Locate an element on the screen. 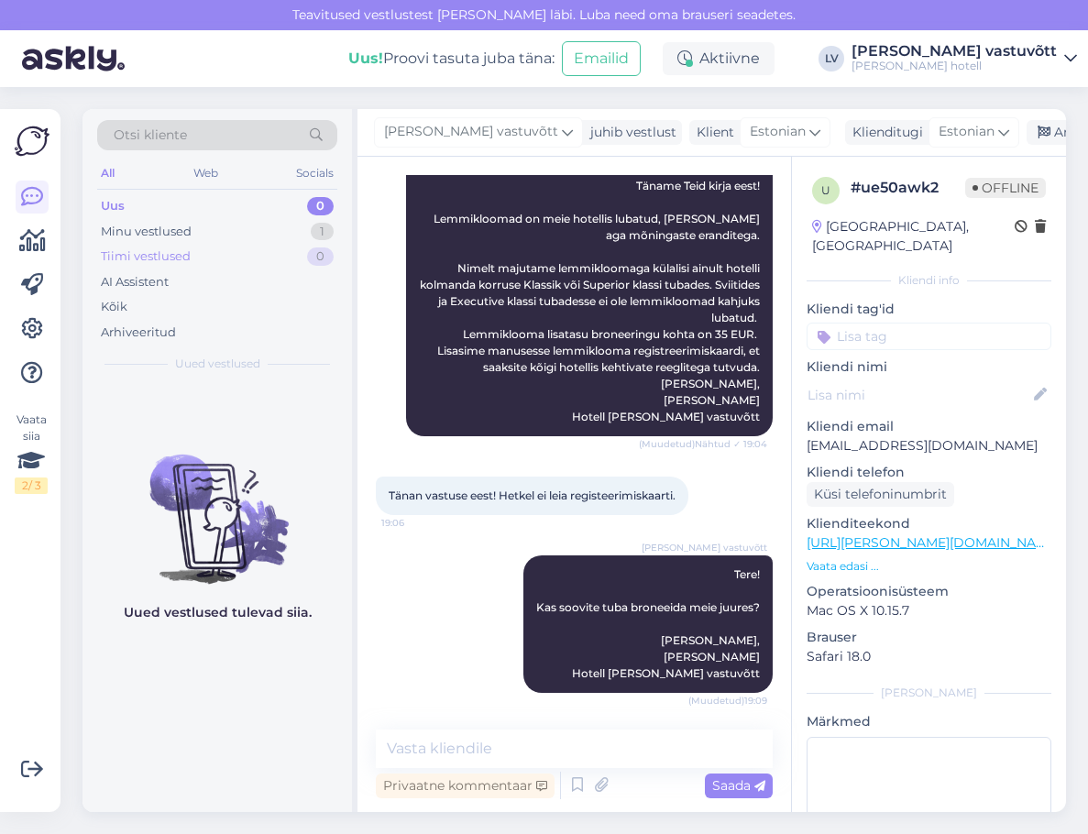 Image resolution: width=1088 pixels, height=834 pixels. span: Saada is located at coordinates (739, 785).